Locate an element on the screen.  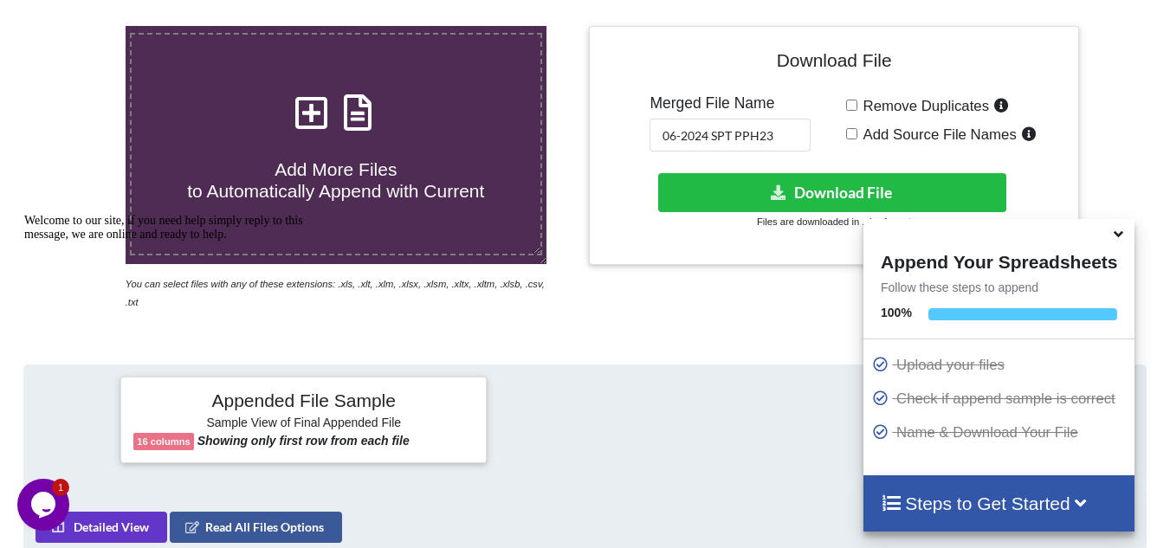
span: Add Source File Names is located at coordinates (937, 134).